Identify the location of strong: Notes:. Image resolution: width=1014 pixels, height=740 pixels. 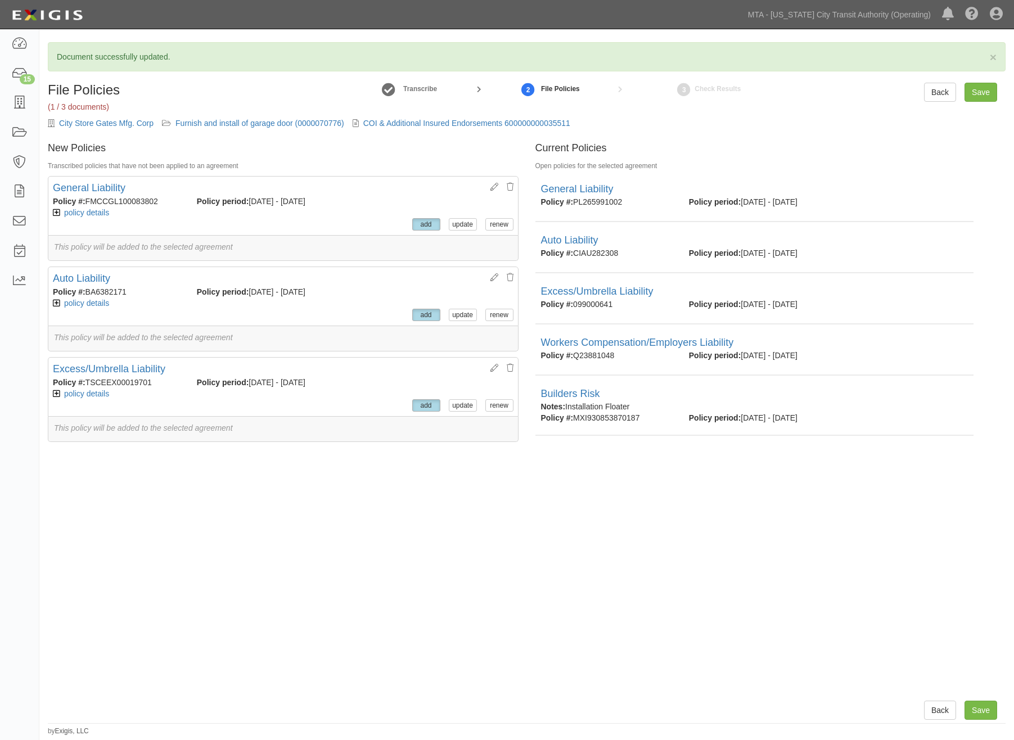
(553, 406).